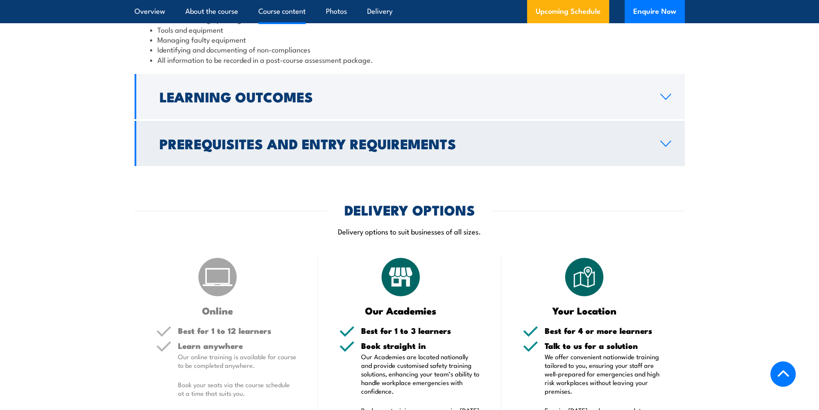 This screenshot has height=410, width=819. What do you see at coordinates (410, 59) in the screenshot?
I see `li: All information to be recorded in a post-course assessment package.` at bounding box center [410, 59].